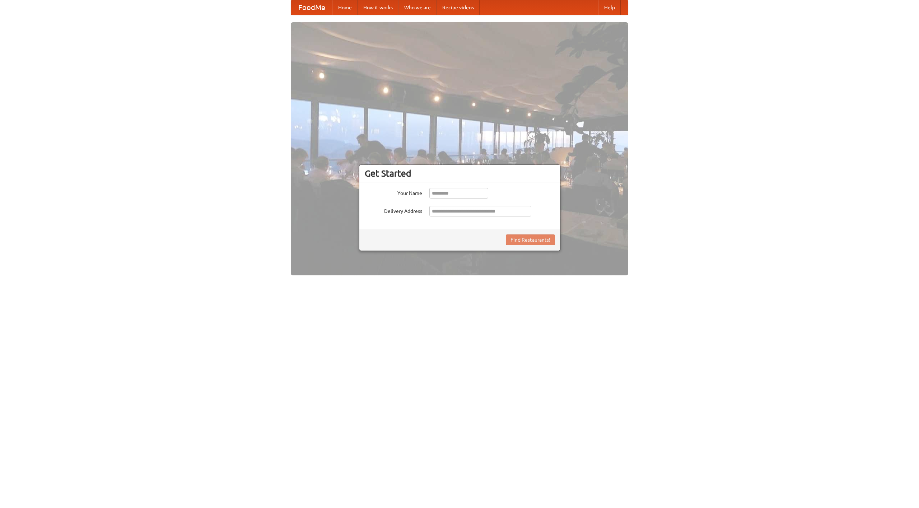 The height and width of the screenshot is (508, 919). Describe the element at coordinates (394, 210) in the screenshot. I see `label: Delivery Address` at that location.